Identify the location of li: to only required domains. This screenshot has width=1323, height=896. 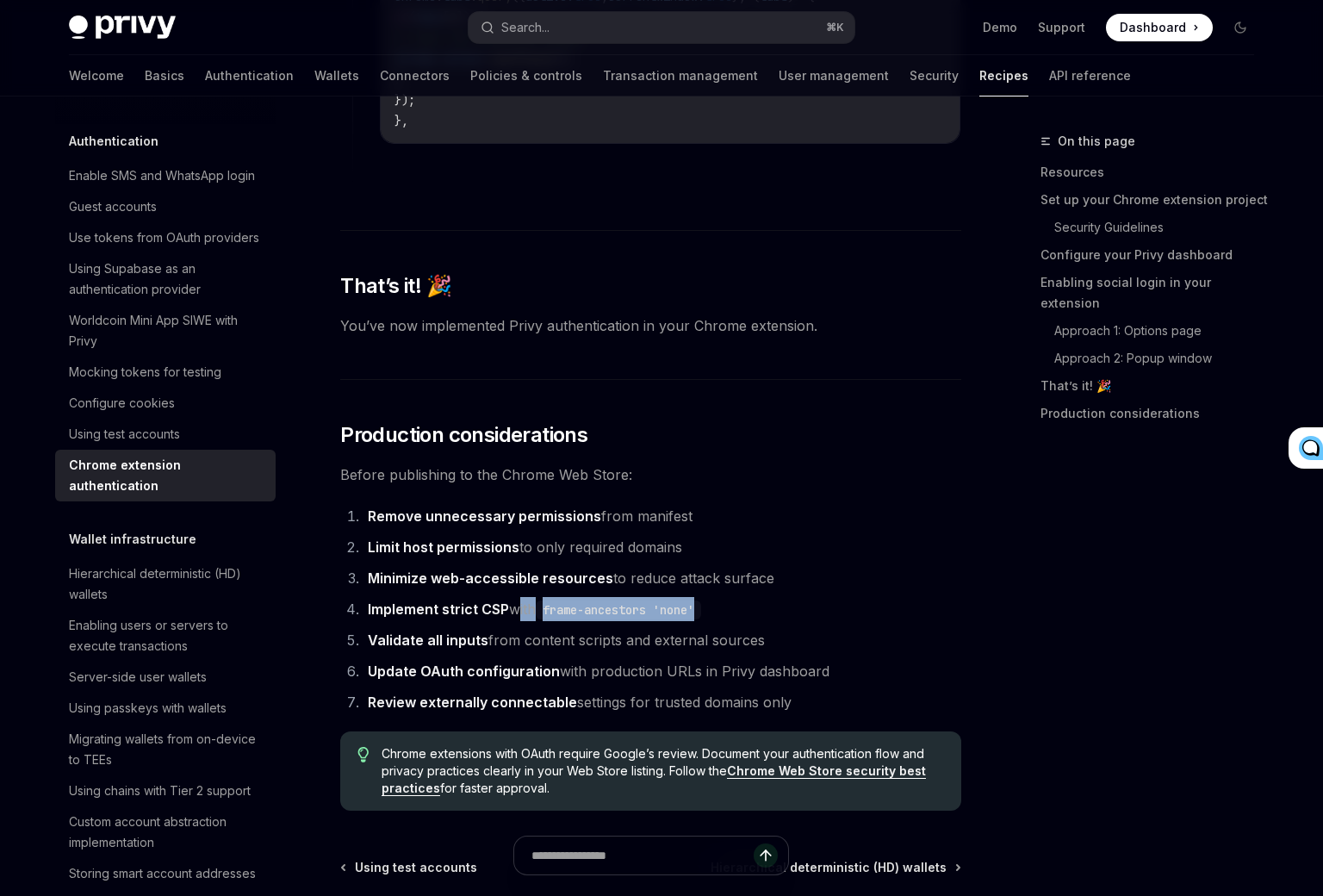
(662, 547).